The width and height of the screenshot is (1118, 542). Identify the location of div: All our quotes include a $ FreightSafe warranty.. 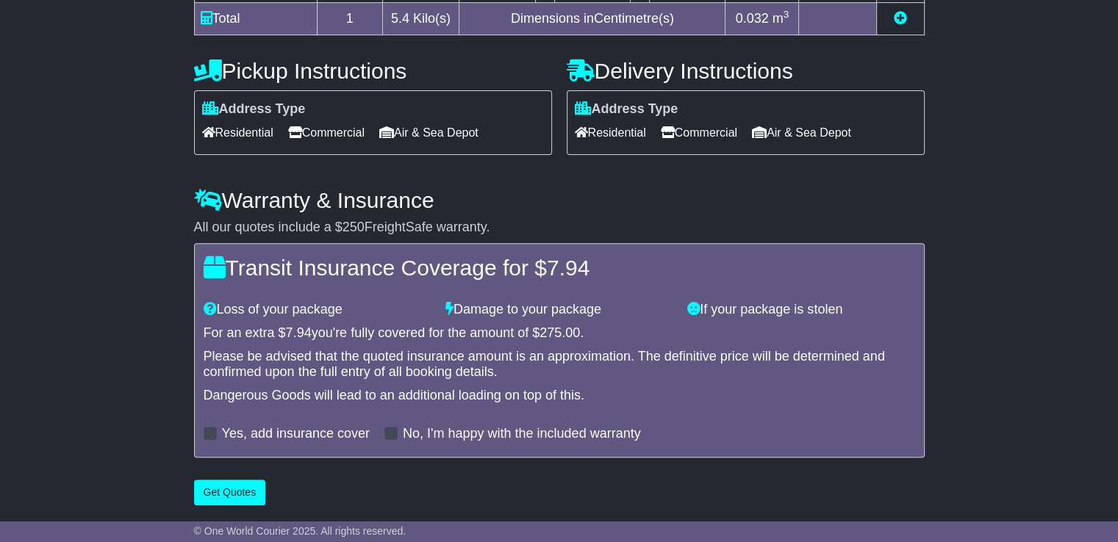
(559, 228).